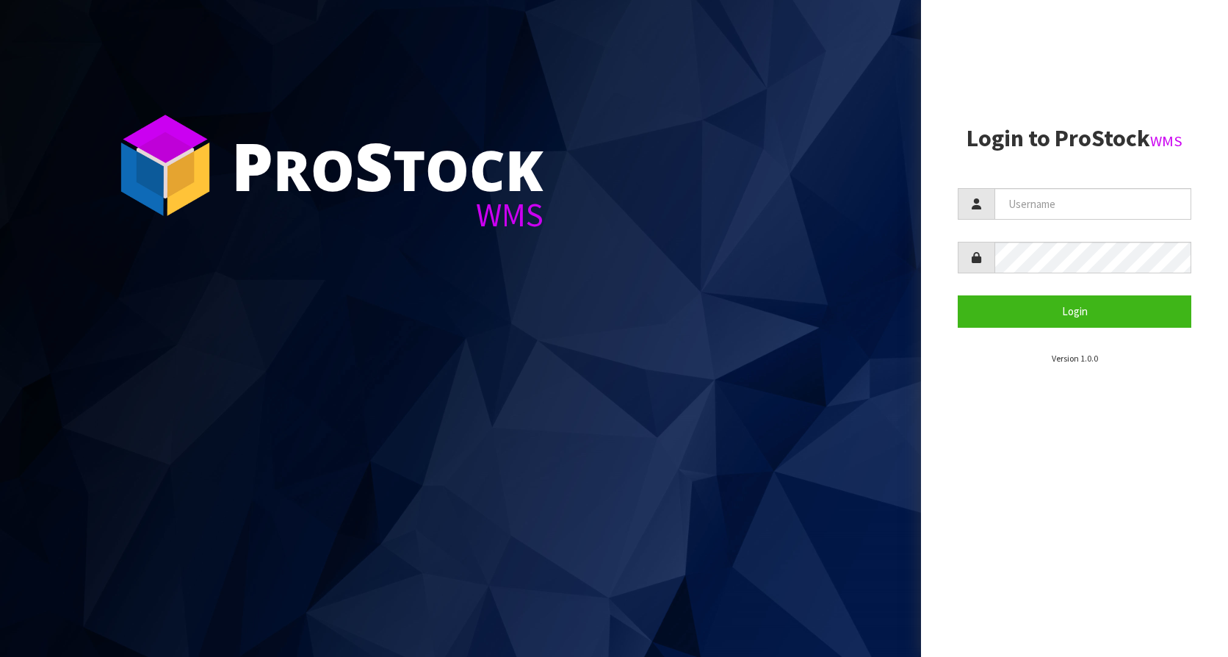  Describe the element at coordinates (1075, 138) in the screenshot. I see `h2: Login to ProStock` at that location.